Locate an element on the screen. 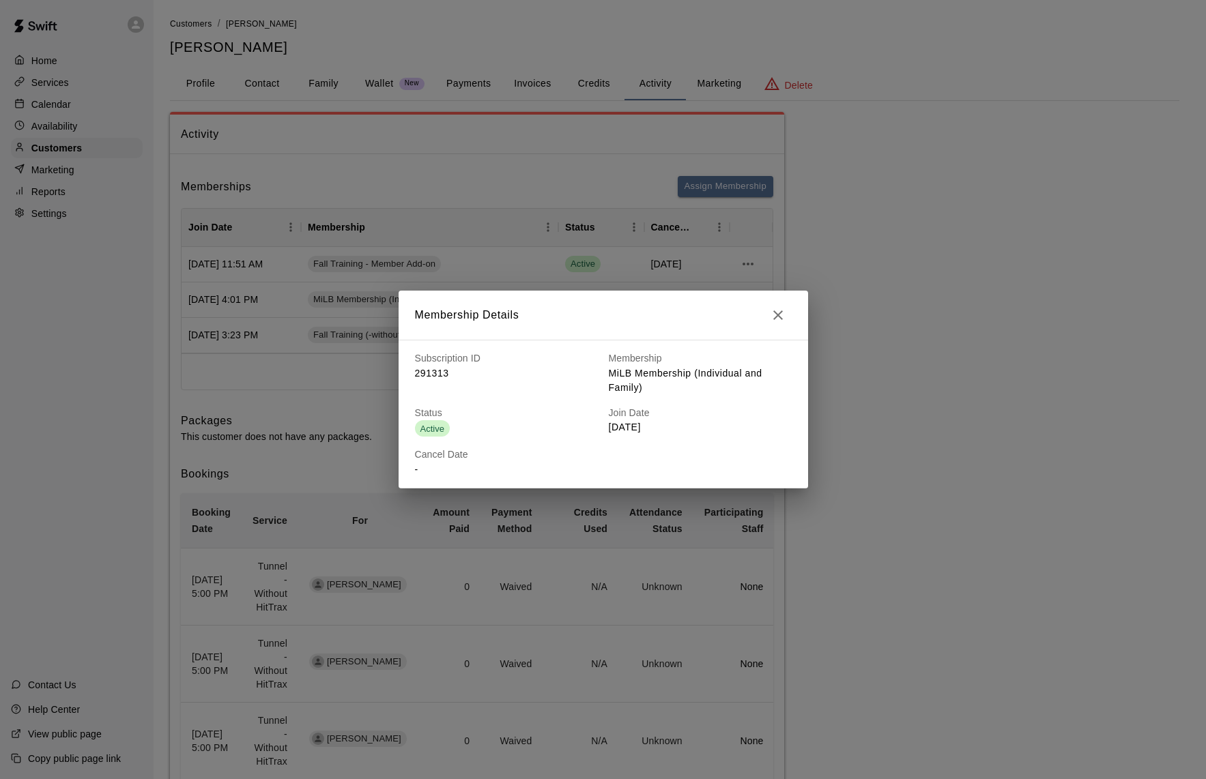 The width and height of the screenshot is (1206, 779). h6: Membership Details is located at coordinates (467, 315).